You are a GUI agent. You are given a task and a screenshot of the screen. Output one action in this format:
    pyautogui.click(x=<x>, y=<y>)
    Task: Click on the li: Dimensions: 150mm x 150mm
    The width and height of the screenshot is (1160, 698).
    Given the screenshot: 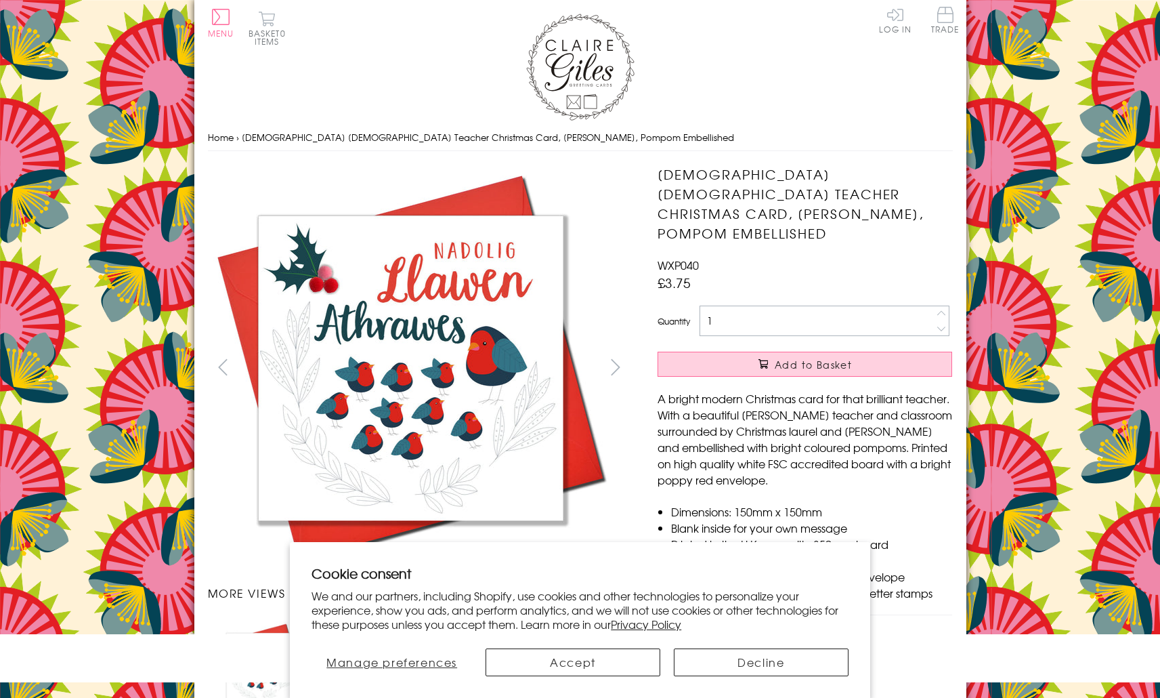 What is the action you would take?
    pyautogui.click(x=812, y=511)
    